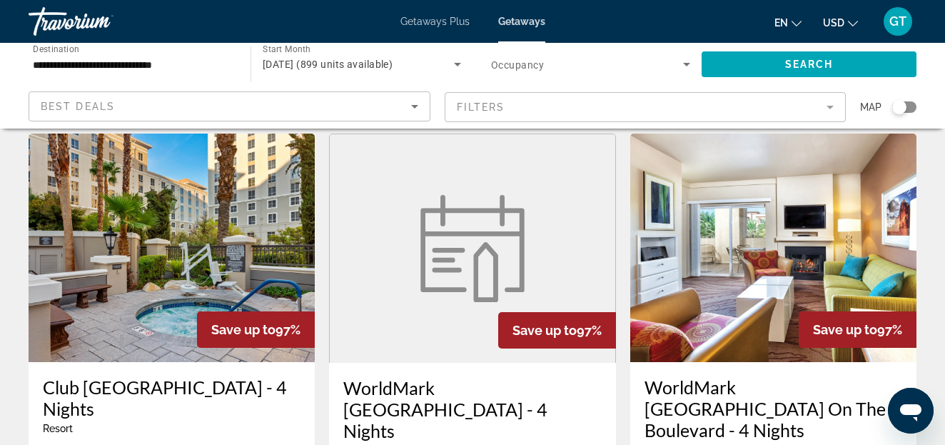 The width and height of the screenshot is (945, 445). I want to click on span: Getaways, so click(522, 21).